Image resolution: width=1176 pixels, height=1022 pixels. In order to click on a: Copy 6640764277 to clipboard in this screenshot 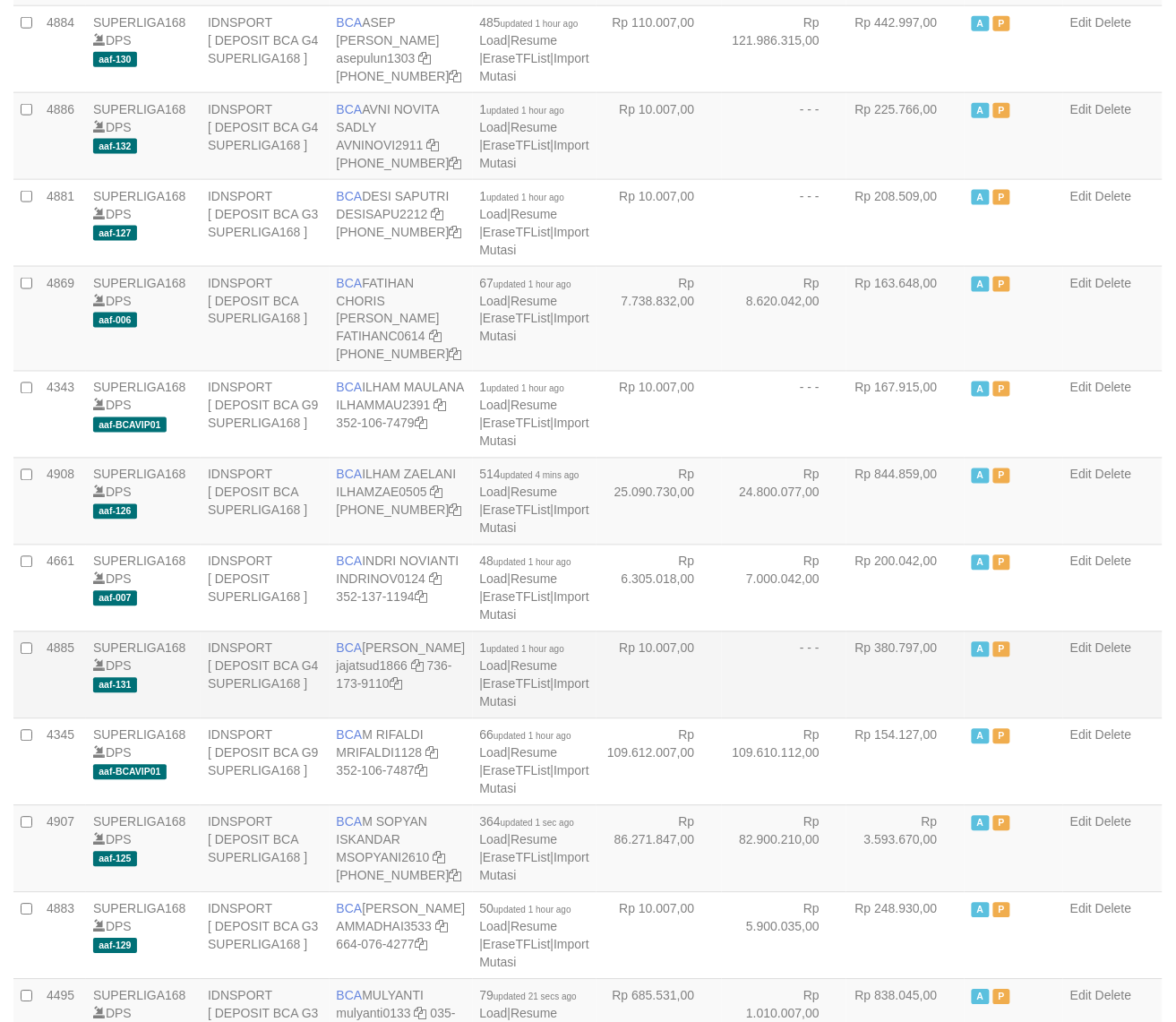, I will do `click(421, 945)`.